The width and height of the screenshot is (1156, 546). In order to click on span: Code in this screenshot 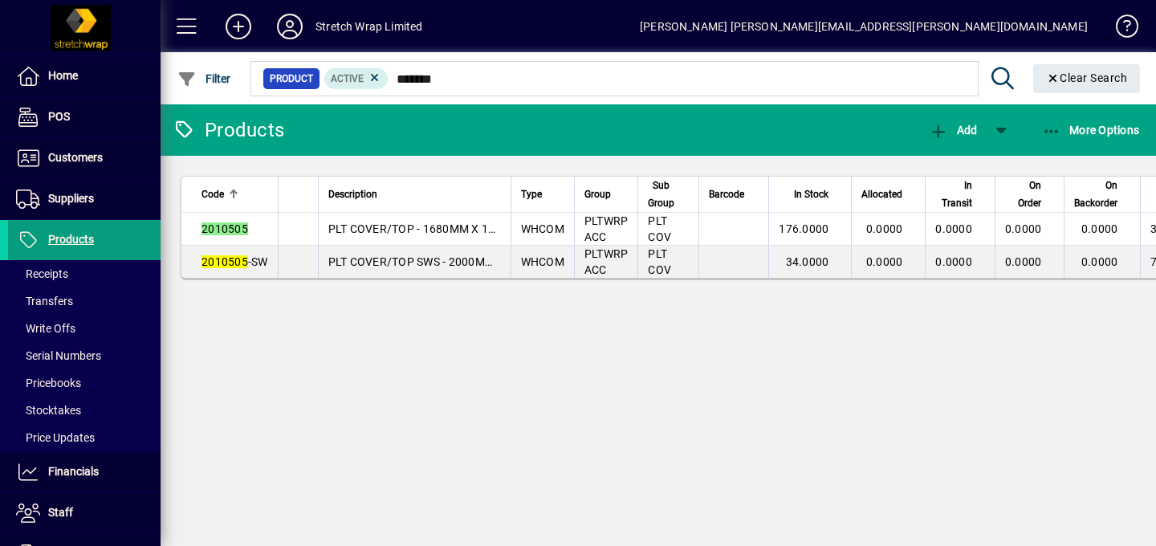, I will do `click(213, 194)`.